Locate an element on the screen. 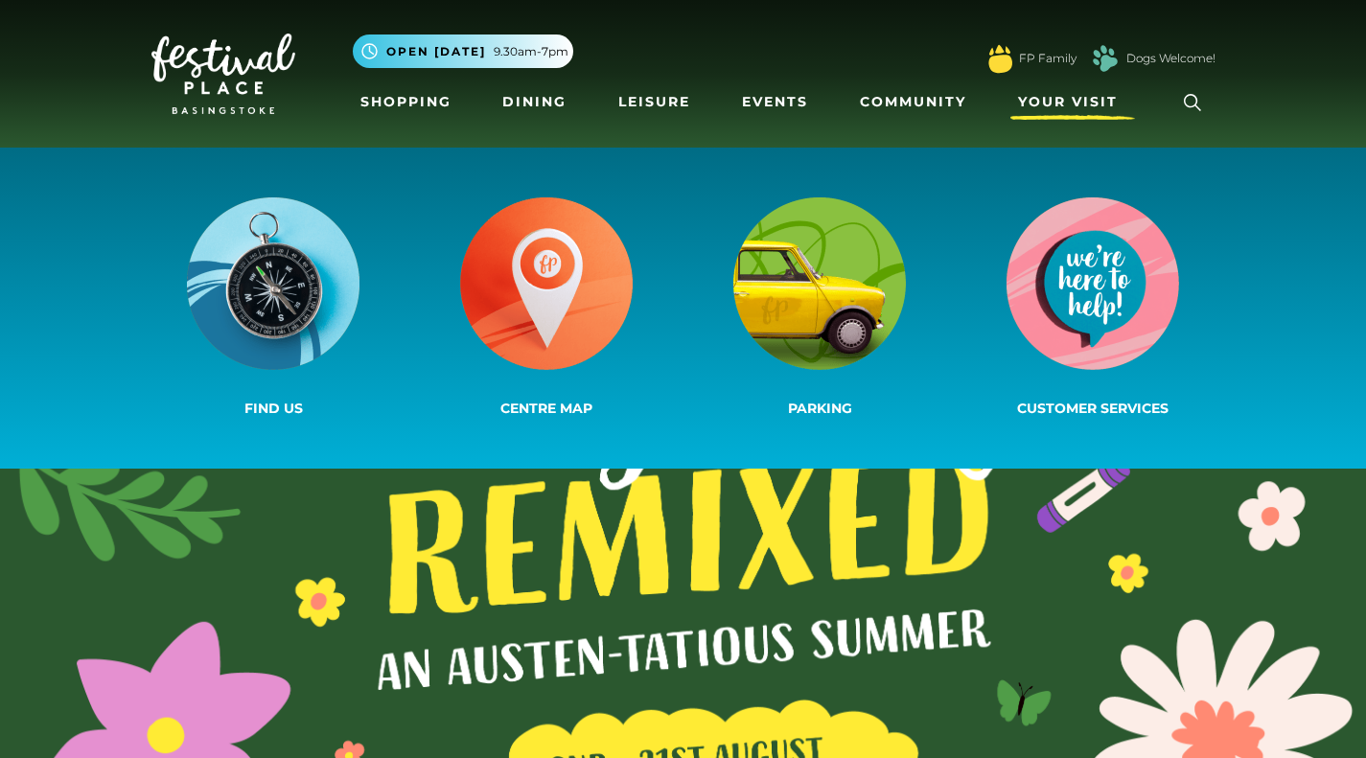 This screenshot has width=1366, height=758. a: Shopping is located at coordinates (406, 102).